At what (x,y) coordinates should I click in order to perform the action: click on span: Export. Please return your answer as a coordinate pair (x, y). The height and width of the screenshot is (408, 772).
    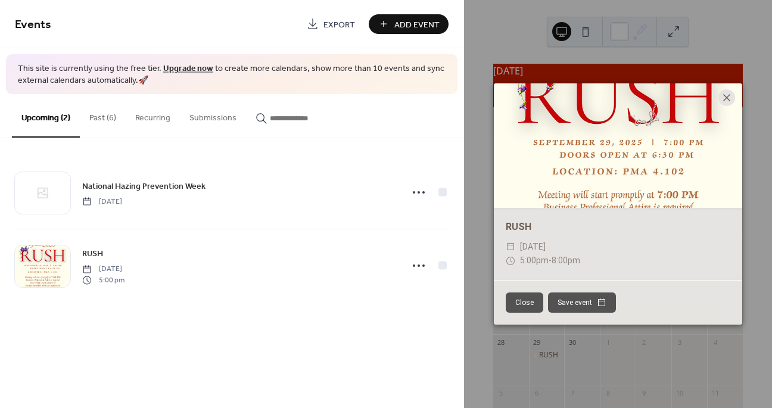
    Looking at the image, I should click on (339, 24).